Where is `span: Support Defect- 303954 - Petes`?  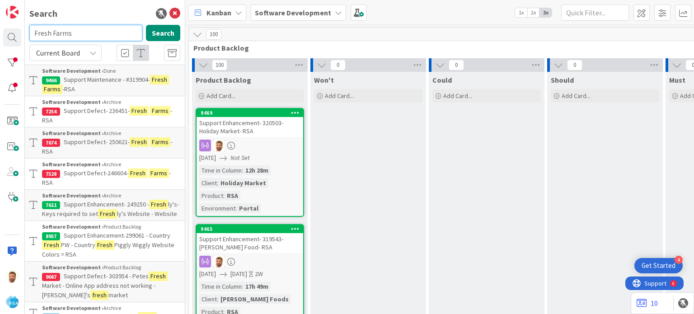 span: Support Defect- 303954 - Petes is located at coordinates (106, 276).